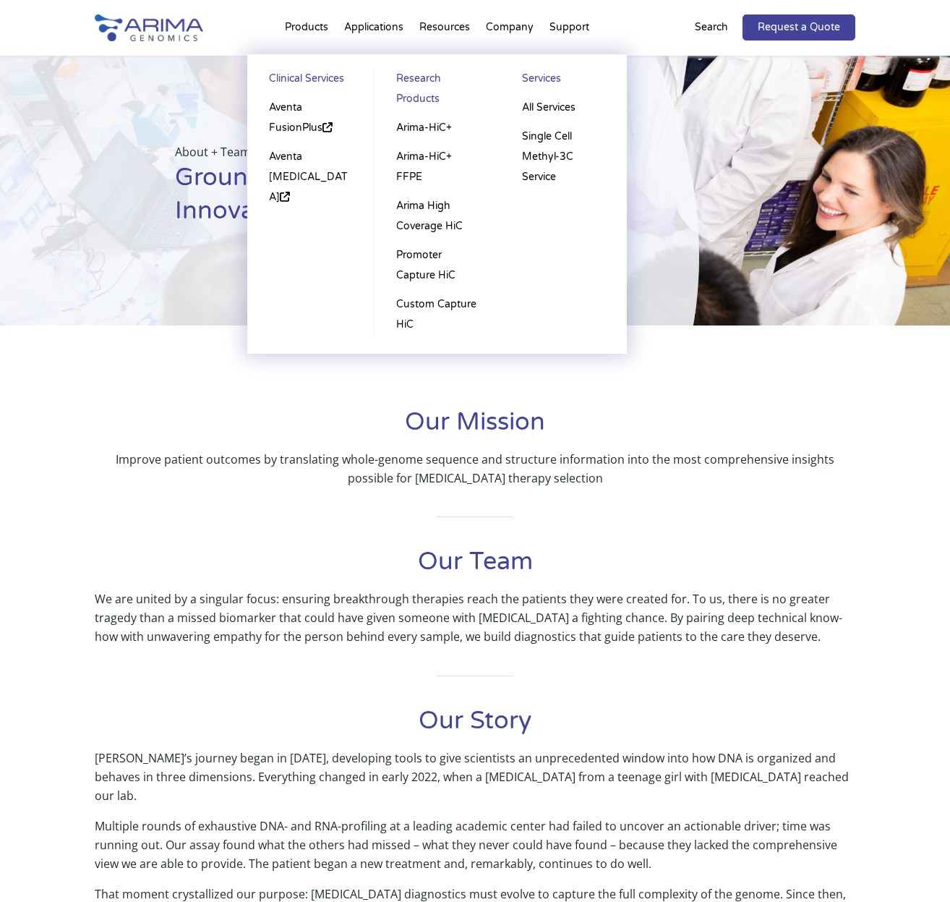  I want to click on a: Research Products, so click(438, 91).